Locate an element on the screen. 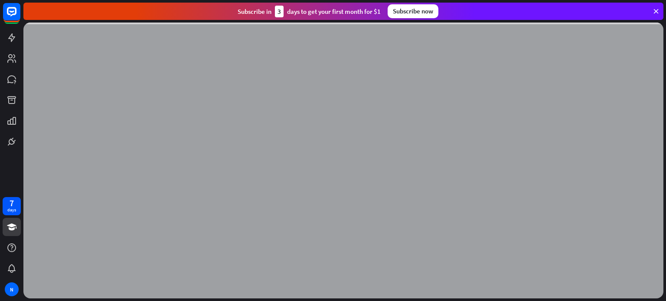 This screenshot has height=301, width=666. div: days is located at coordinates (12, 210).